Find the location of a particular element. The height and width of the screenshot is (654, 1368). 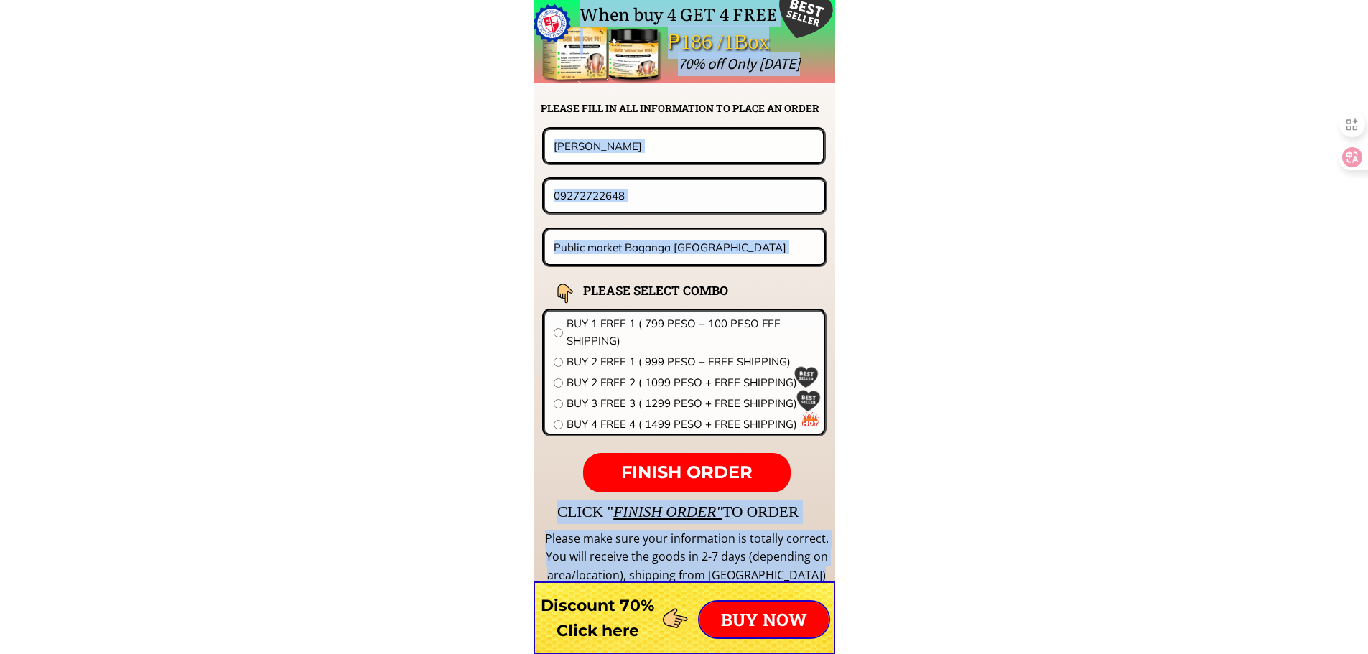

div: ₱186 /1Box is located at coordinates (739, 42).